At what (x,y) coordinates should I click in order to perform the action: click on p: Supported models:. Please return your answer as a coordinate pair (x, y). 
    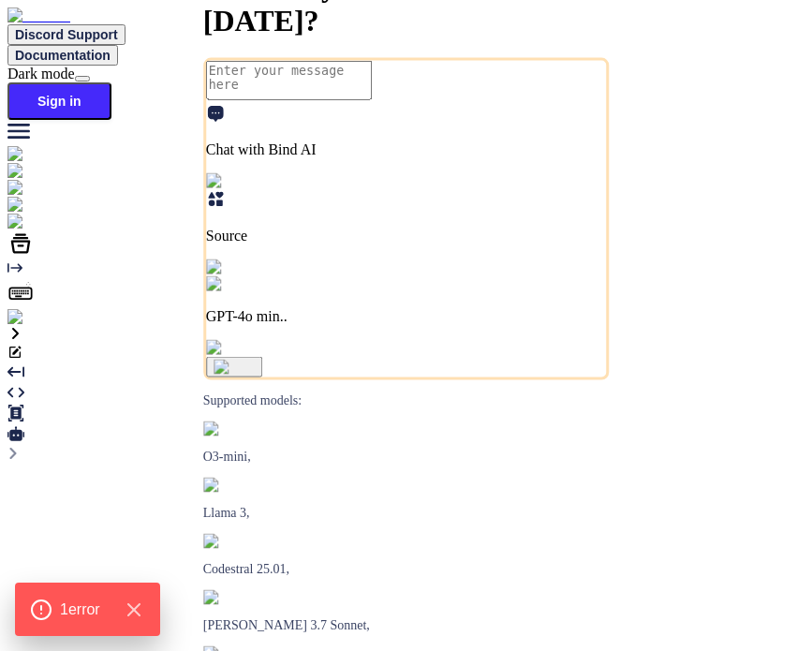
    Looking at the image, I should click on (406, 401).